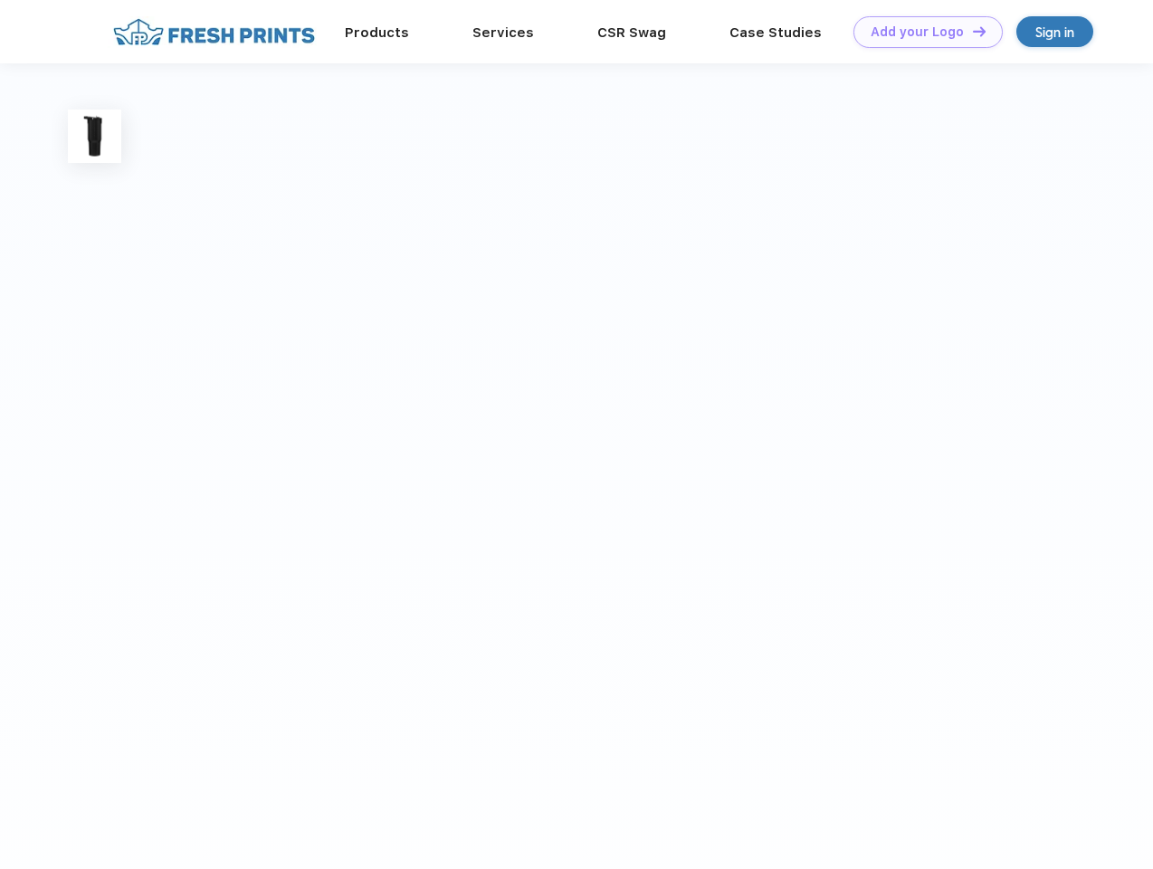 The height and width of the screenshot is (869, 1153). What do you see at coordinates (94, 136) in the screenshot?
I see `img: func=resize&h=100` at bounding box center [94, 136].